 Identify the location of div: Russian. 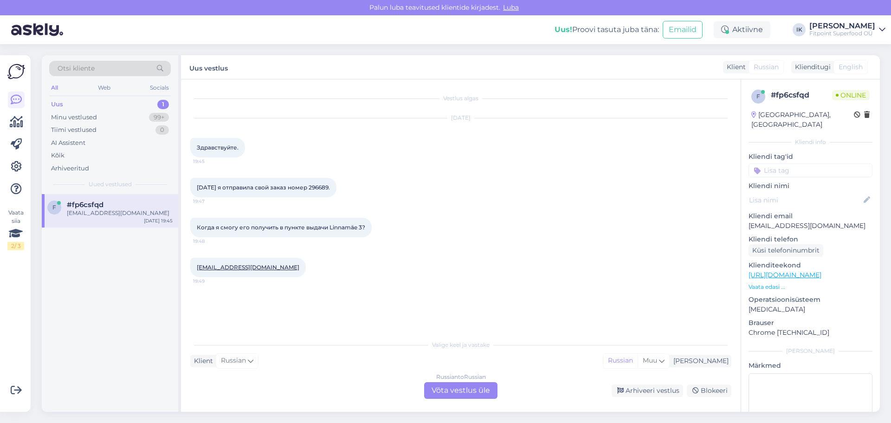
(620, 361).